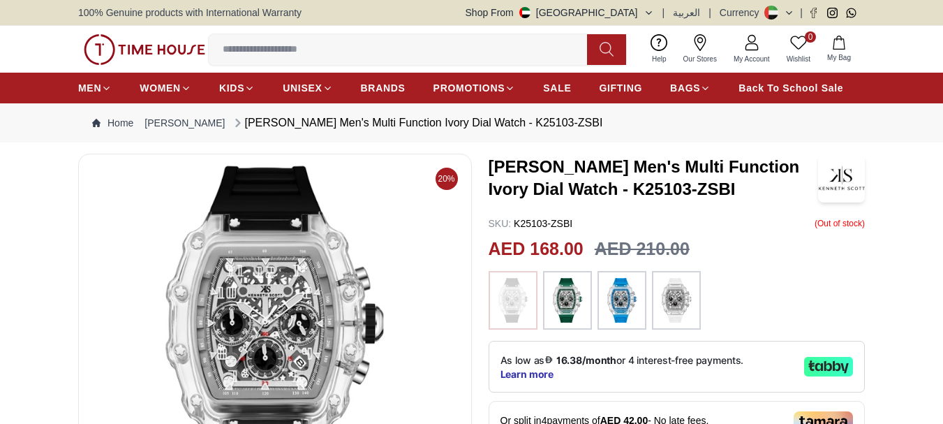  Describe the element at coordinates (691, 88) in the screenshot. I see `a: BAGS` at that location.